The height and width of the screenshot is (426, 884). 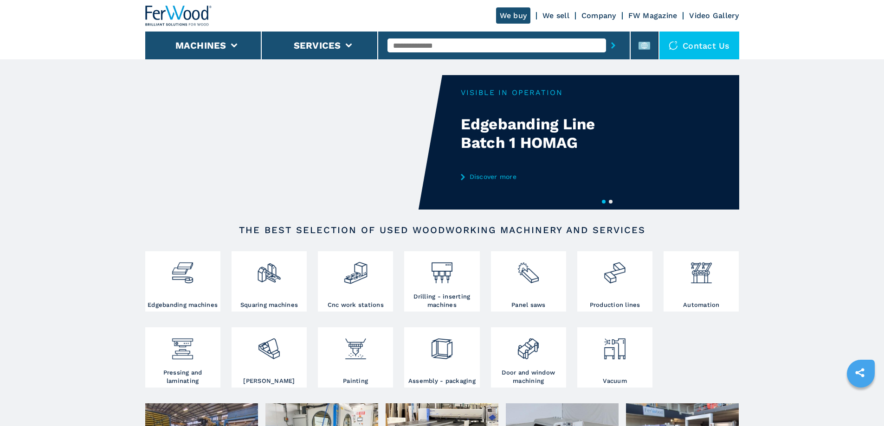 I want to click on h3: Panel saws, so click(x=528, y=305).